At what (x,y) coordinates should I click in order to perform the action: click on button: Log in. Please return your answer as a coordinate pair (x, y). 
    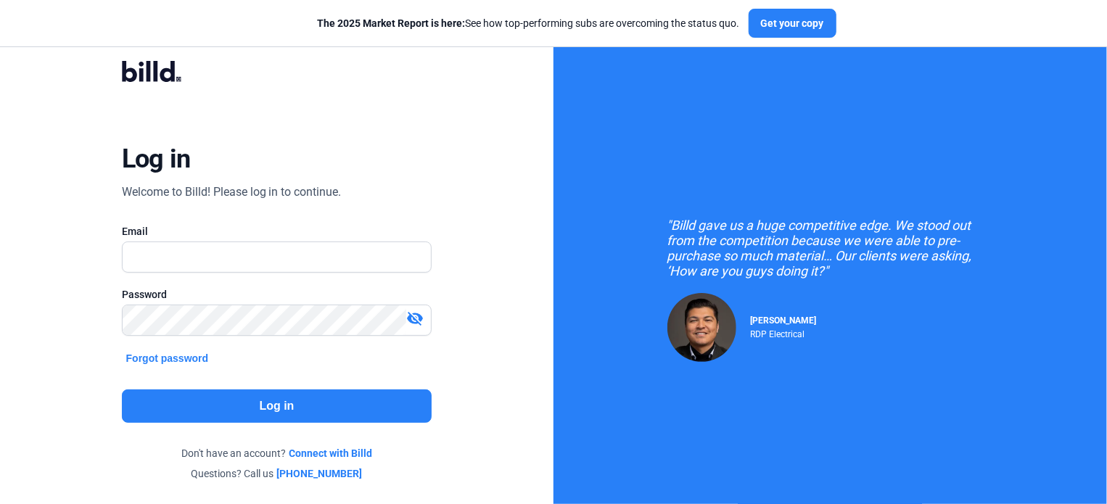
    Looking at the image, I should click on (277, 406).